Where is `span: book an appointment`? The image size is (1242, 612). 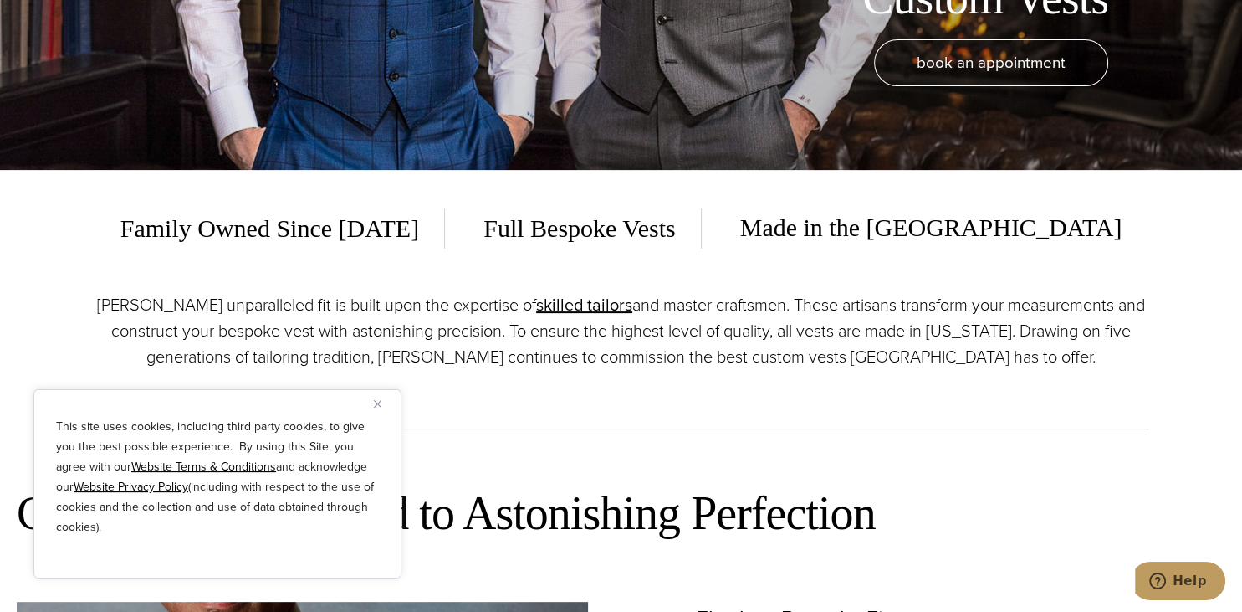 span: book an appointment is located at coordinates (991, 62).